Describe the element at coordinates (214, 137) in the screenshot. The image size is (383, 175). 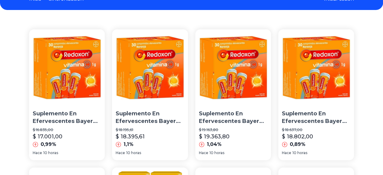
I see `font: $ 19.363,80` at that location.